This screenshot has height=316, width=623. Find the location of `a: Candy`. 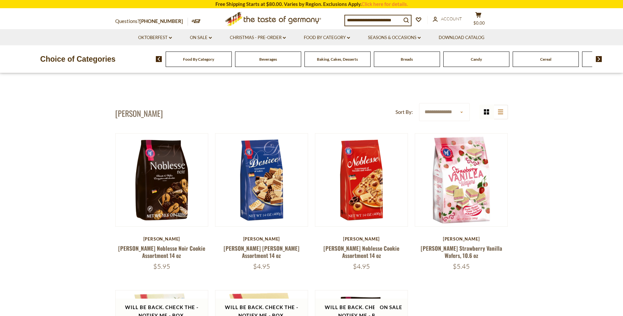

a: Candy is located at coordinates (477, 59).